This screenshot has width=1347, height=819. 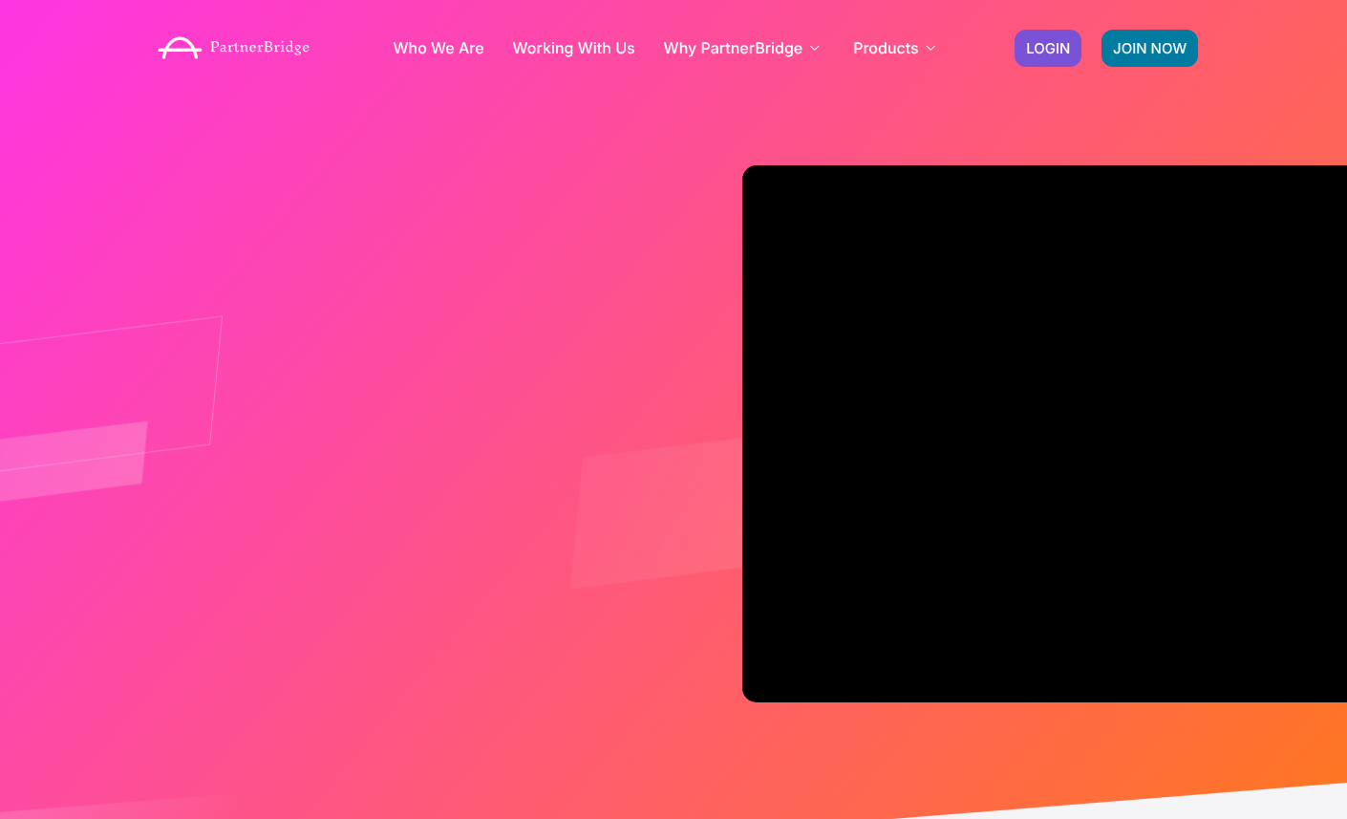 What do you see at coordinates (1150, 48) in the screenshot?
I see `a: JOIN NOW` at bounding box center [1150, 48].